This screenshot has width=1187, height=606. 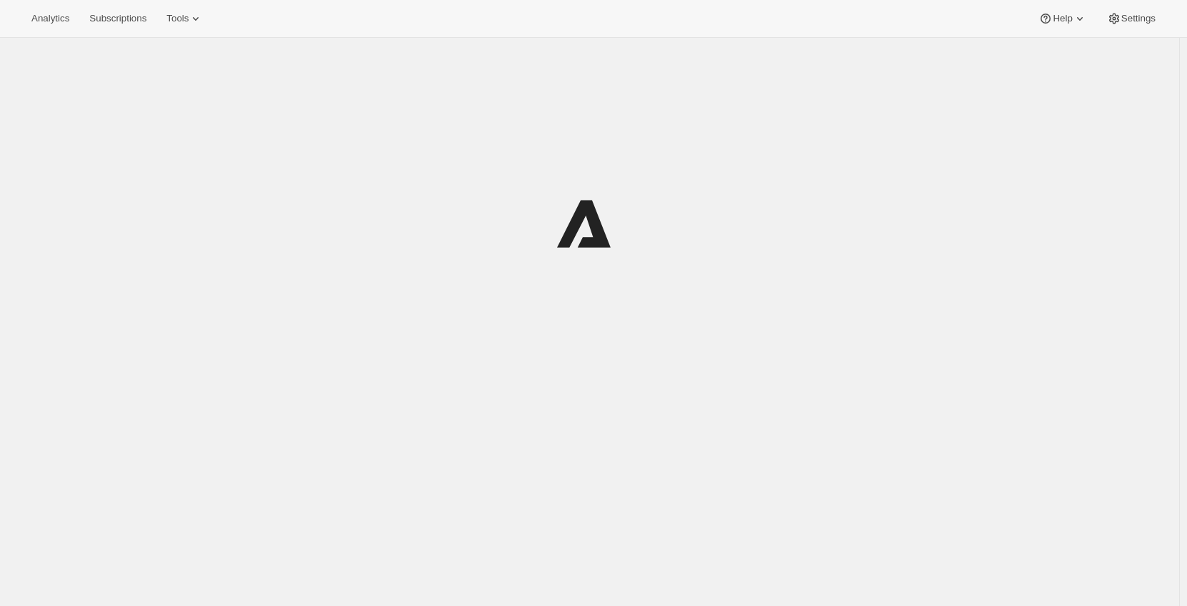 What do you see at coordinates (118, 19) in the screenshot?
I see `span: Subscriptions` at bounding box center [118, 19].